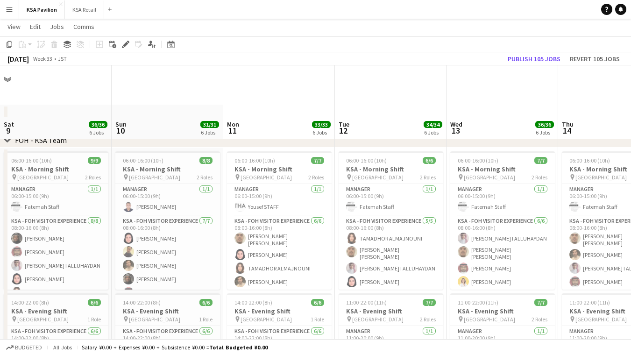 The width and height of the screenshot is (631, 355). Describe the element at coordinates (42, 9) in the screenshot. I see `button: KSA Pavilion` at that location.